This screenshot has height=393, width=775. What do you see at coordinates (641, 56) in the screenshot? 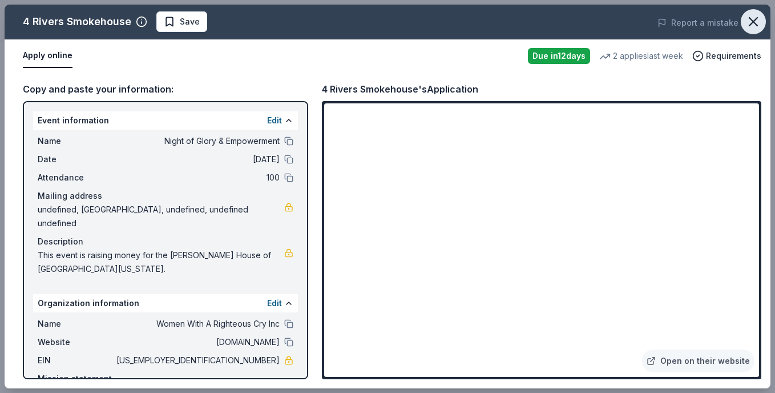
I see `div: 2 applies last week` at bounding box center [641, 56].